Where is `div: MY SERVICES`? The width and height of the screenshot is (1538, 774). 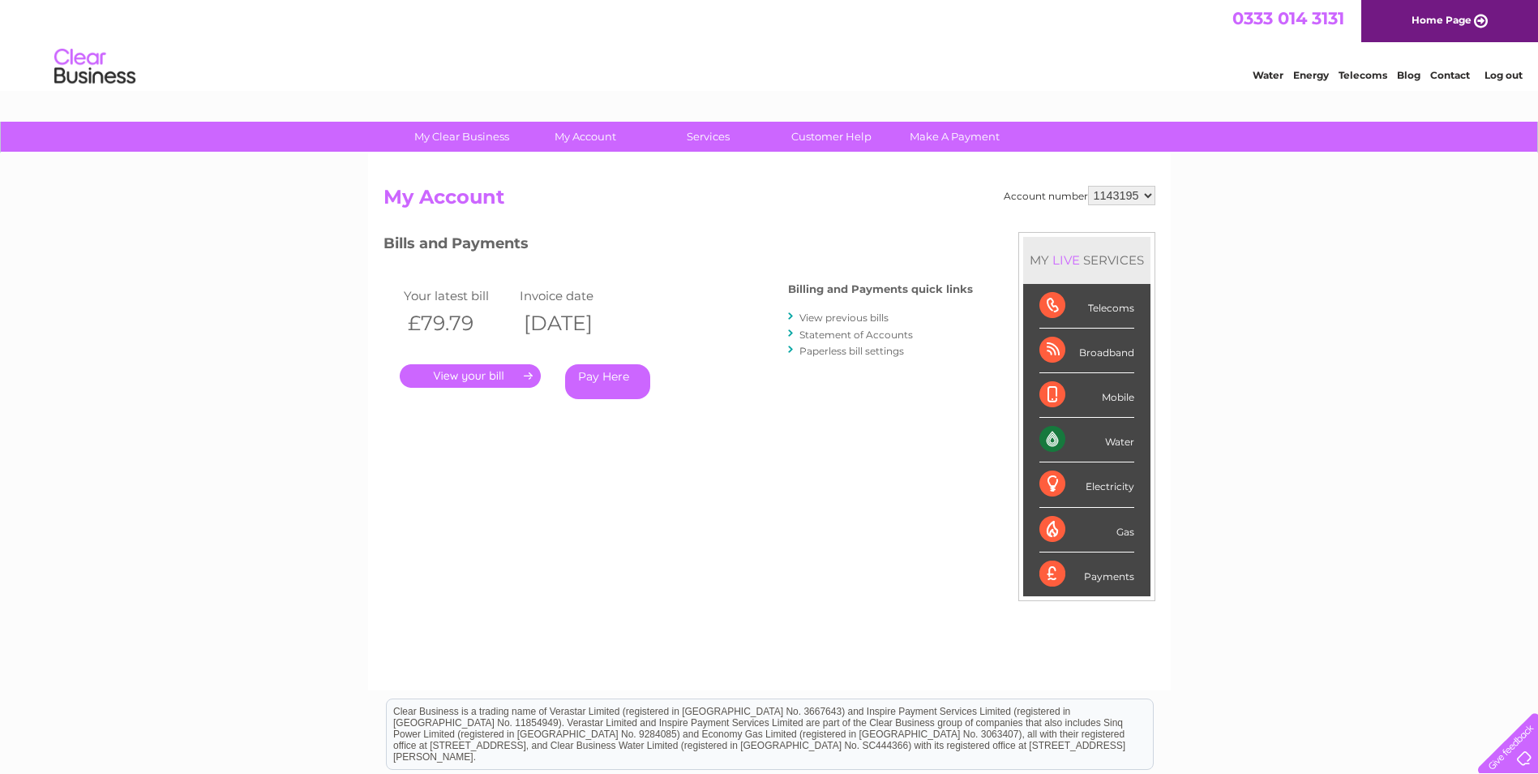
div: MY SERVICES is located at coordinates (1087, 259).